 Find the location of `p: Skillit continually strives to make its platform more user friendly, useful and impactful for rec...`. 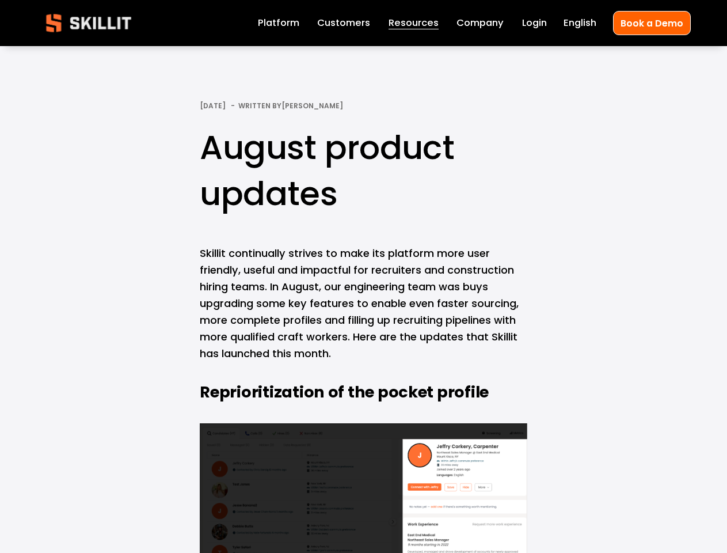

p: Skillit continually strives to make its platform more user friendly, useful and impactful for rec... is located at coordinates (363, 303).